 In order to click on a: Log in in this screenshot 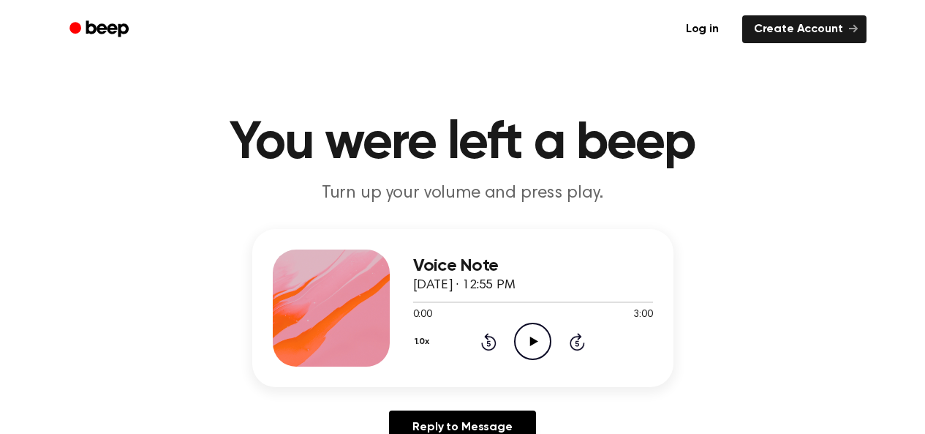, I will do `click(702, 29)`.